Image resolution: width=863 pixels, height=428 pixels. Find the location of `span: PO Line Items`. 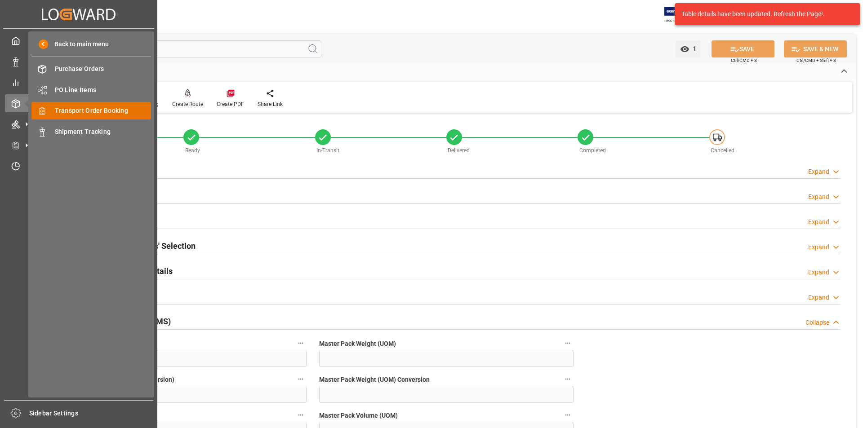

span: PO Line Items is located at coordinates (103, 90).